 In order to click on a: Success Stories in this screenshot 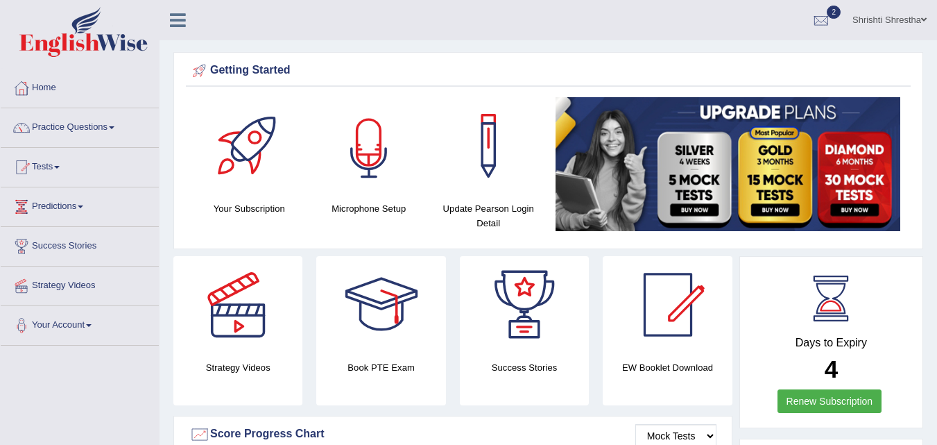, I will do `click(80, 244)`.